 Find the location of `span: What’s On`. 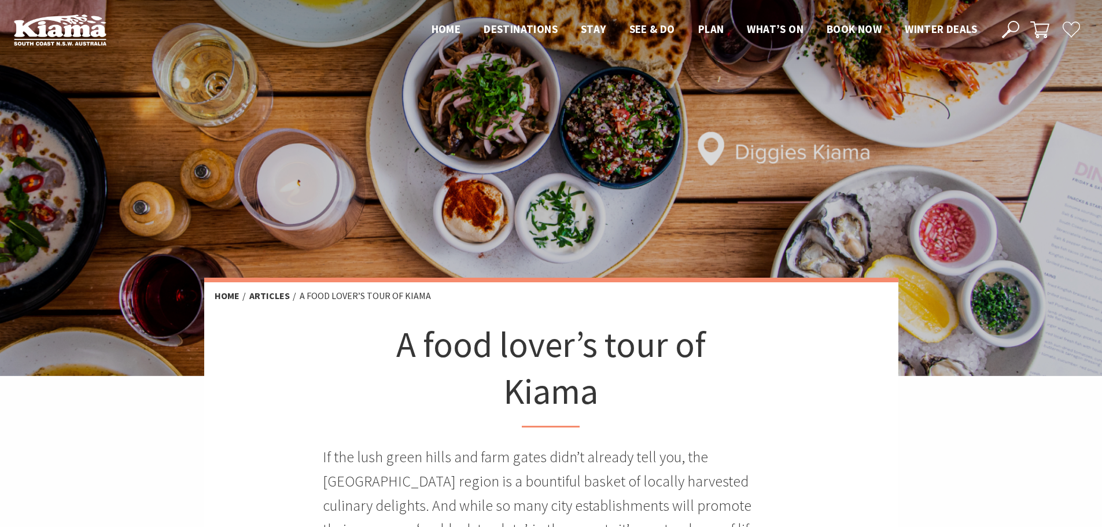

span: What’s On is located at coordinates (775, 29).